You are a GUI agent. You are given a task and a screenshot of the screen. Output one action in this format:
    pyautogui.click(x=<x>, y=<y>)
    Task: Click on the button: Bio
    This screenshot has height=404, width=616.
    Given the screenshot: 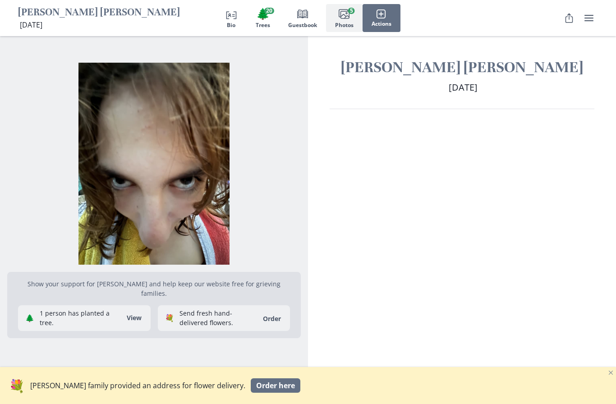 What is the action you would take?
    pyautogui.click(x=231, y=18)
    